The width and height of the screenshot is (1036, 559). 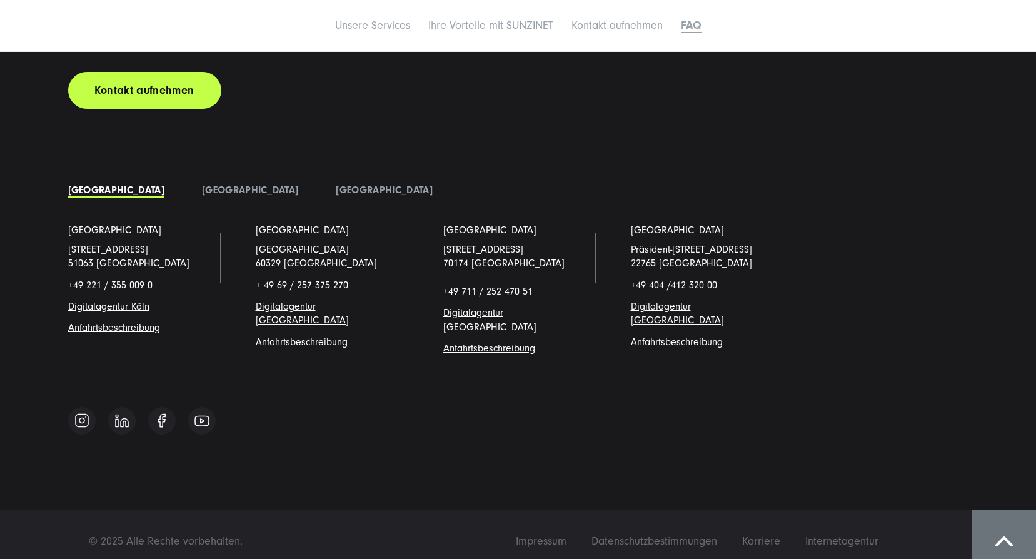 What do you see at coordinates (691, 25) in the screenshot?
I see `a: FAQ` at bounding box center [691, 25].